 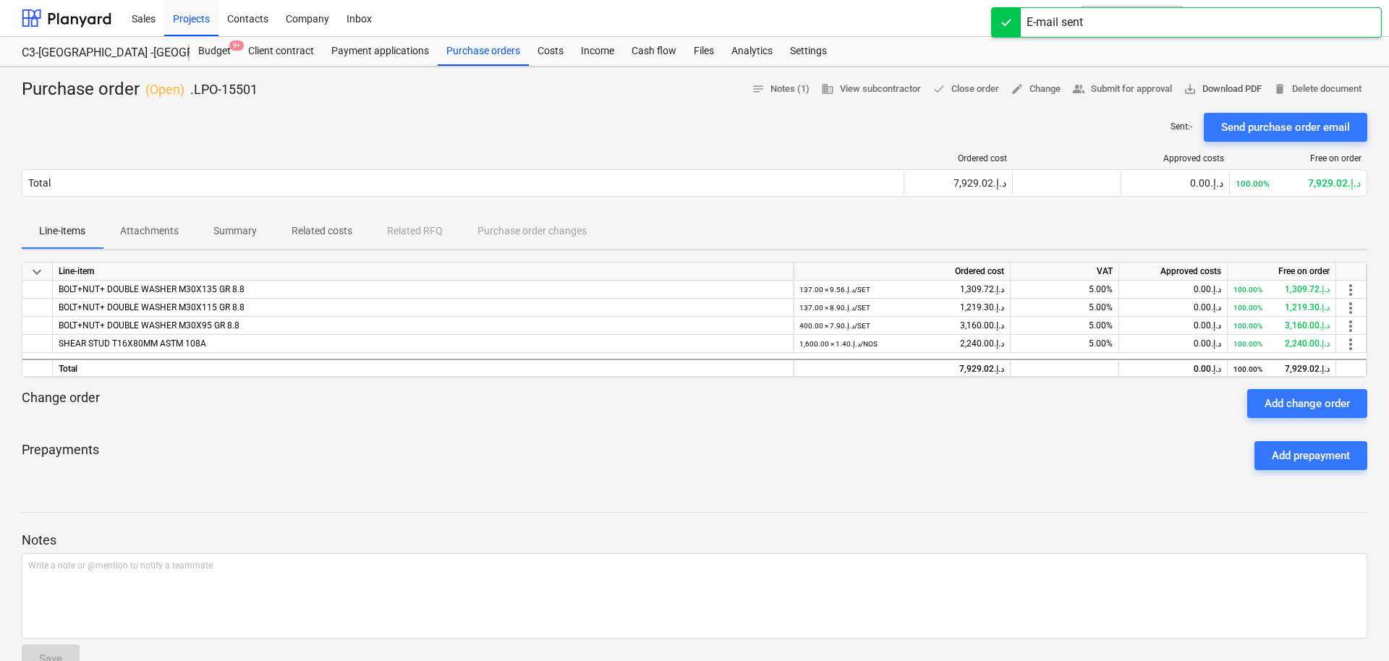 I want to click on p: Notes, so click(x=694, y=540).